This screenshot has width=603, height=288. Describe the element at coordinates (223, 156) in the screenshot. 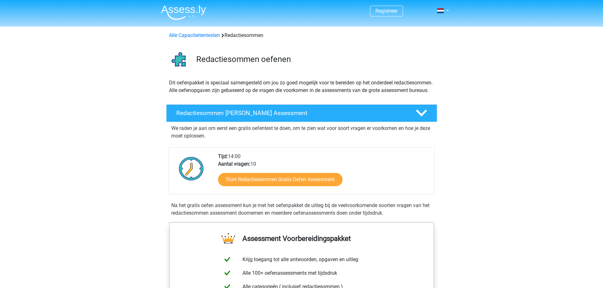

I see `b: Tijd:` at that location.